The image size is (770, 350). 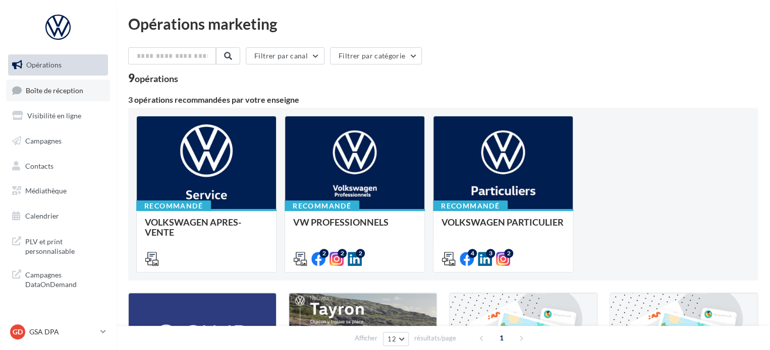 What do you see at coordinates (58, 279) in the screenshot?
I see `a: Campagnes DataOnDemand` at bounding box center [58, 279].